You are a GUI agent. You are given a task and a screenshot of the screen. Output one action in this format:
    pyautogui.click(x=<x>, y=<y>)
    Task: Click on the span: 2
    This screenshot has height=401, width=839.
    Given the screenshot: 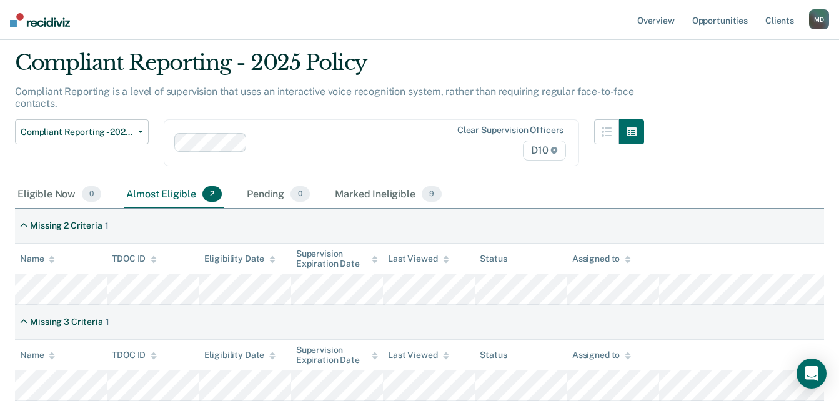 What is the action you would take?
    pyautogui.click(x=212, y=194)
    